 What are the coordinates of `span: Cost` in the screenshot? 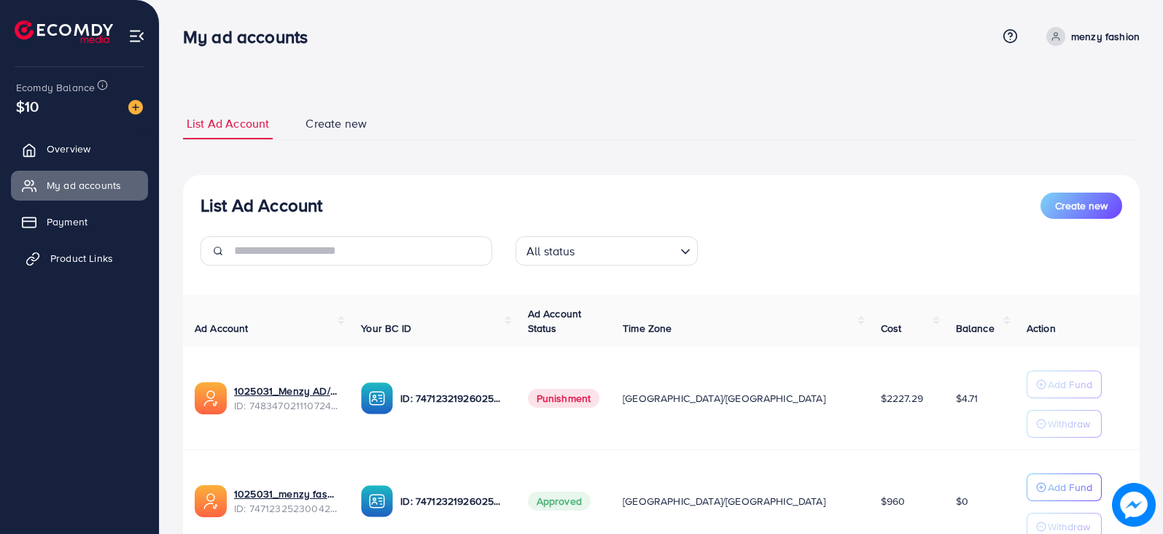 It's located at (891, 328).